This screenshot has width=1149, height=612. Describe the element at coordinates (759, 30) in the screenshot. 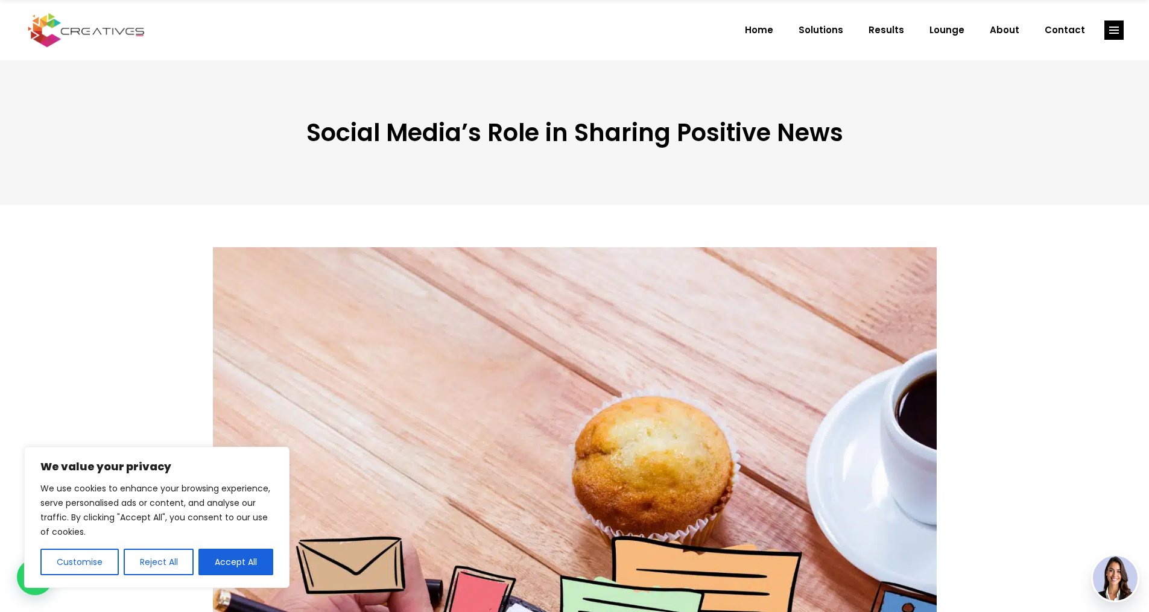

I see `span: Home` at that location.